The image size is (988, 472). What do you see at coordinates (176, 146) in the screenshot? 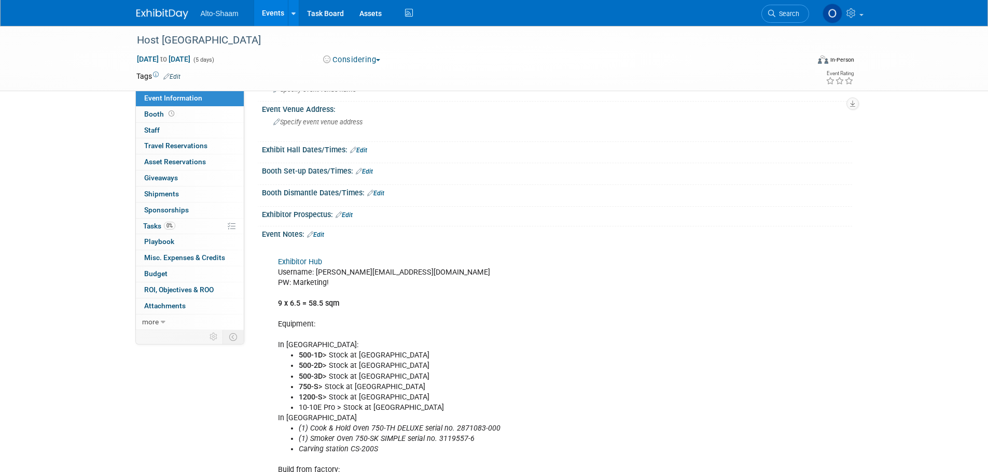
I see `span: Travel Reservations` at bounding box center [176, 146].